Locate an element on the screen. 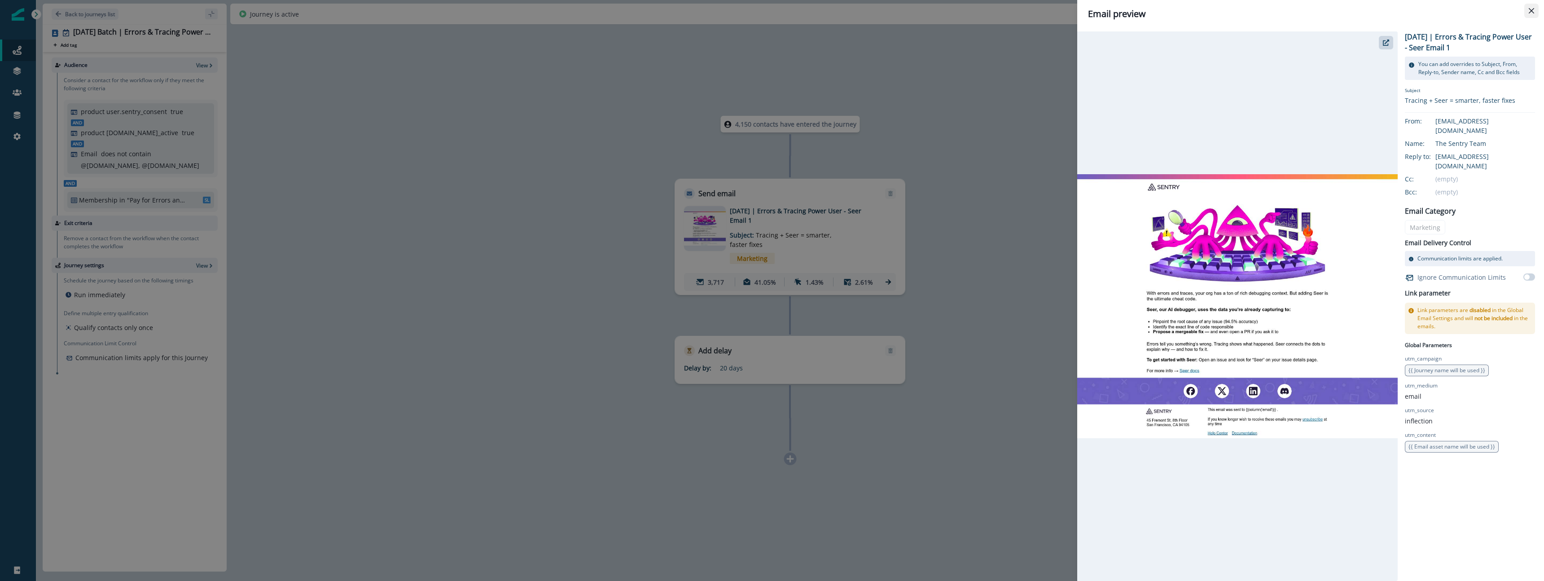  span: {{ Journey name will be used }} is located at coordinates (1447, 370).